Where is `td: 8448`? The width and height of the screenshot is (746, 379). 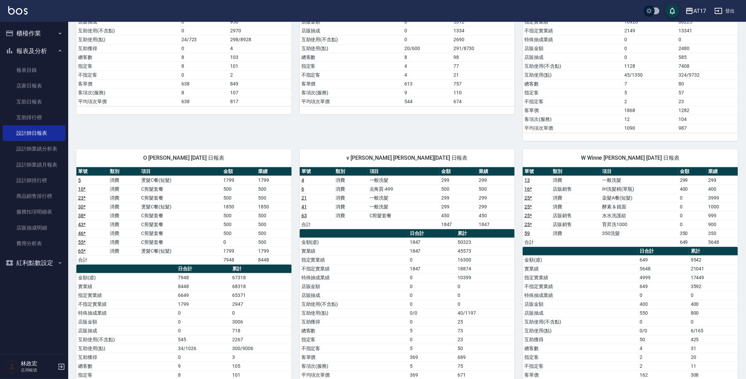 td: 8448 is located at coordinates (274, 260).